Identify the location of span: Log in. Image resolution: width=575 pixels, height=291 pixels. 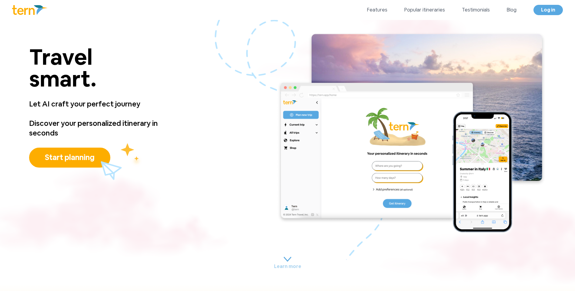
(548, 10).